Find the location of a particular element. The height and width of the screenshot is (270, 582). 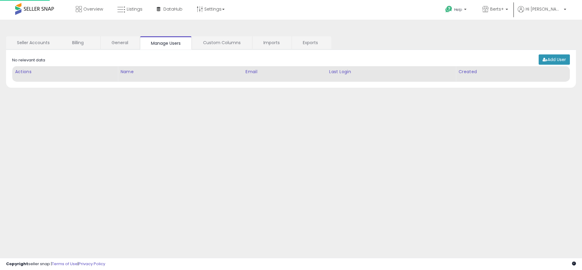

div: Created is located at coordinates (512, 72).